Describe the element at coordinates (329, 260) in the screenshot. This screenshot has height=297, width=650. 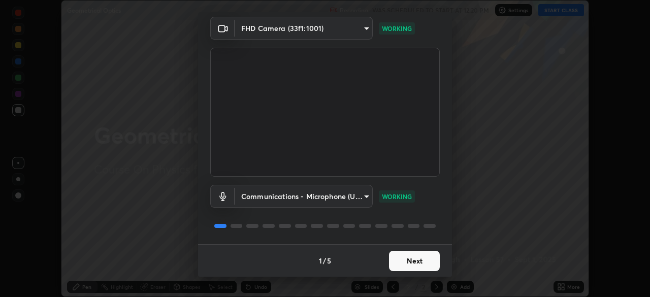
I see `h4: 5` at that location.